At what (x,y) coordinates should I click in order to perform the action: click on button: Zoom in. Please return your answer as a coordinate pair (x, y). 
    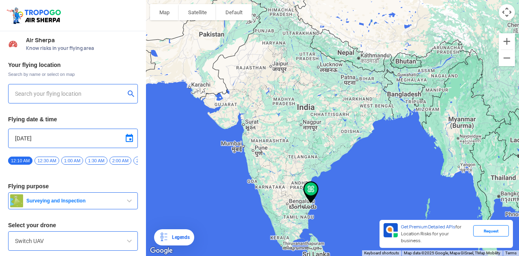
    Looking at the image, I should click on (507, 41).